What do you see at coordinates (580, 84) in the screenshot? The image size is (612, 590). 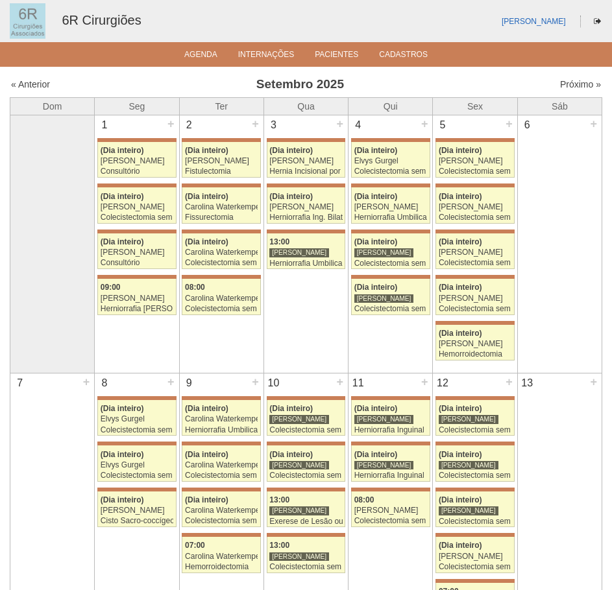 I see `a: Próximo »` at bounding box center [580, 84].